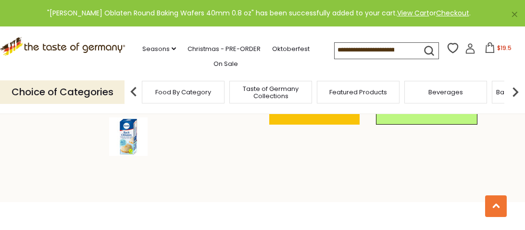 This screenshot has height=230, width=525. Describe the element at coordinates (226, 64) in the screenshot. I see `a: On Sale` at that location.